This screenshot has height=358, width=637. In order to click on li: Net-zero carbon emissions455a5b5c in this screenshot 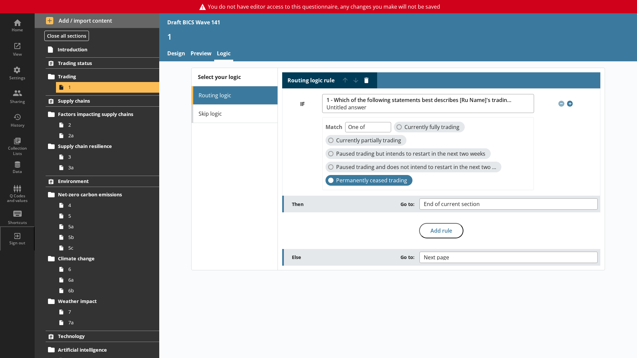, I will do `click(104, 221)`.